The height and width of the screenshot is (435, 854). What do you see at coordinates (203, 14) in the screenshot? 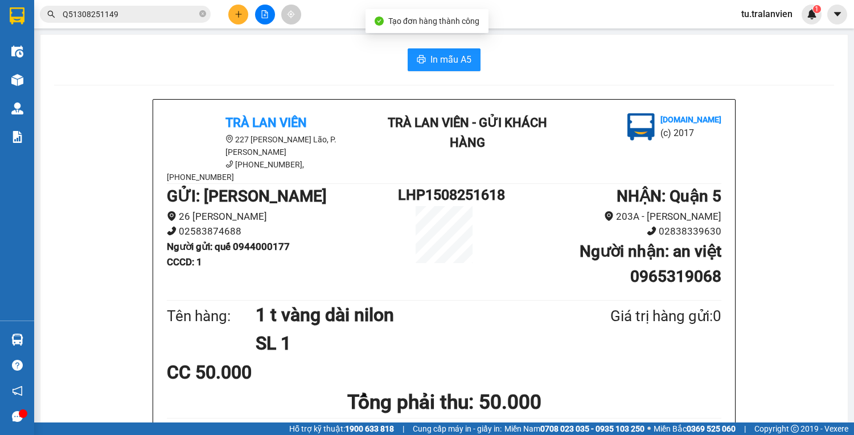
I see `span: close-circle` at bounding box center [203, 14].